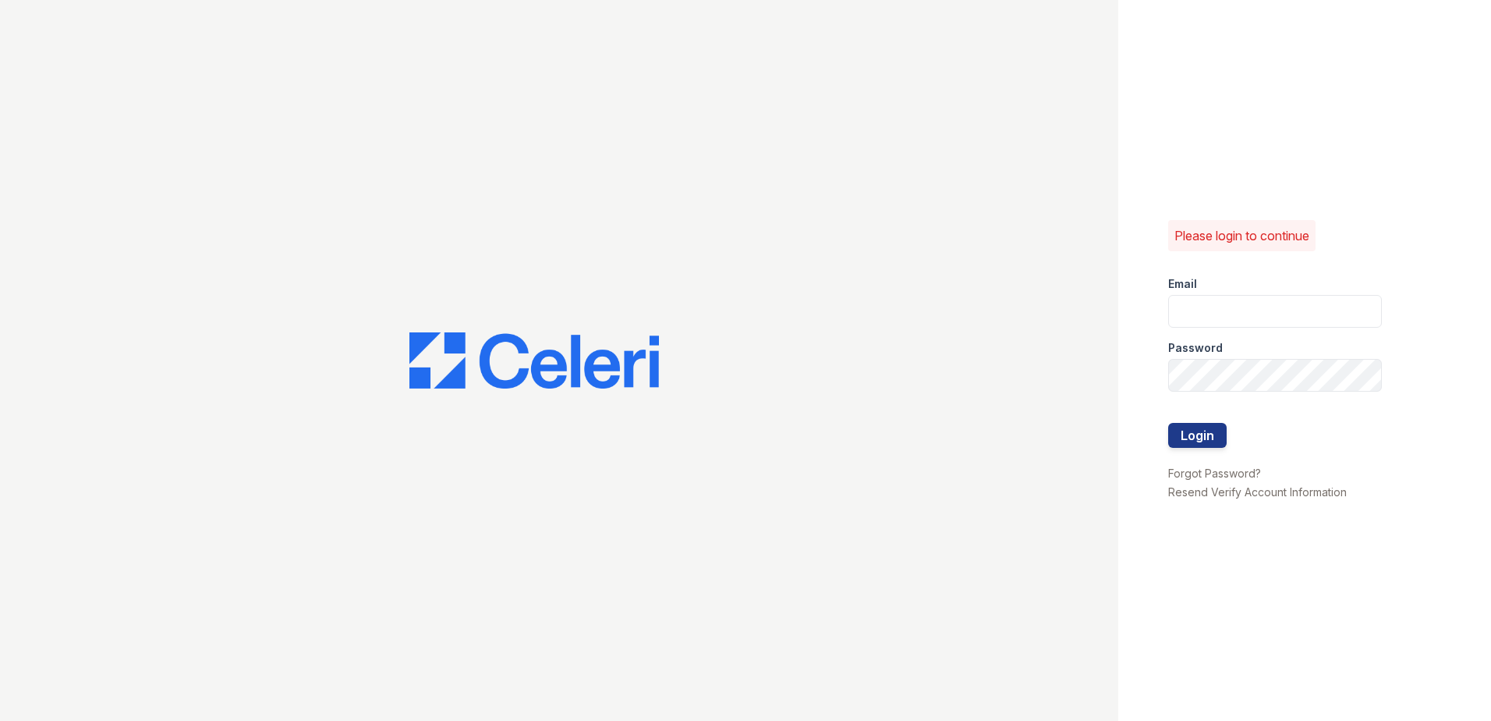 Image resolution: width=1491 pixels, height=721 pixels. Describe the element at coordinates (1257, 491) in the screenshot. I see `a: Resend Verify Account Information` at that location.